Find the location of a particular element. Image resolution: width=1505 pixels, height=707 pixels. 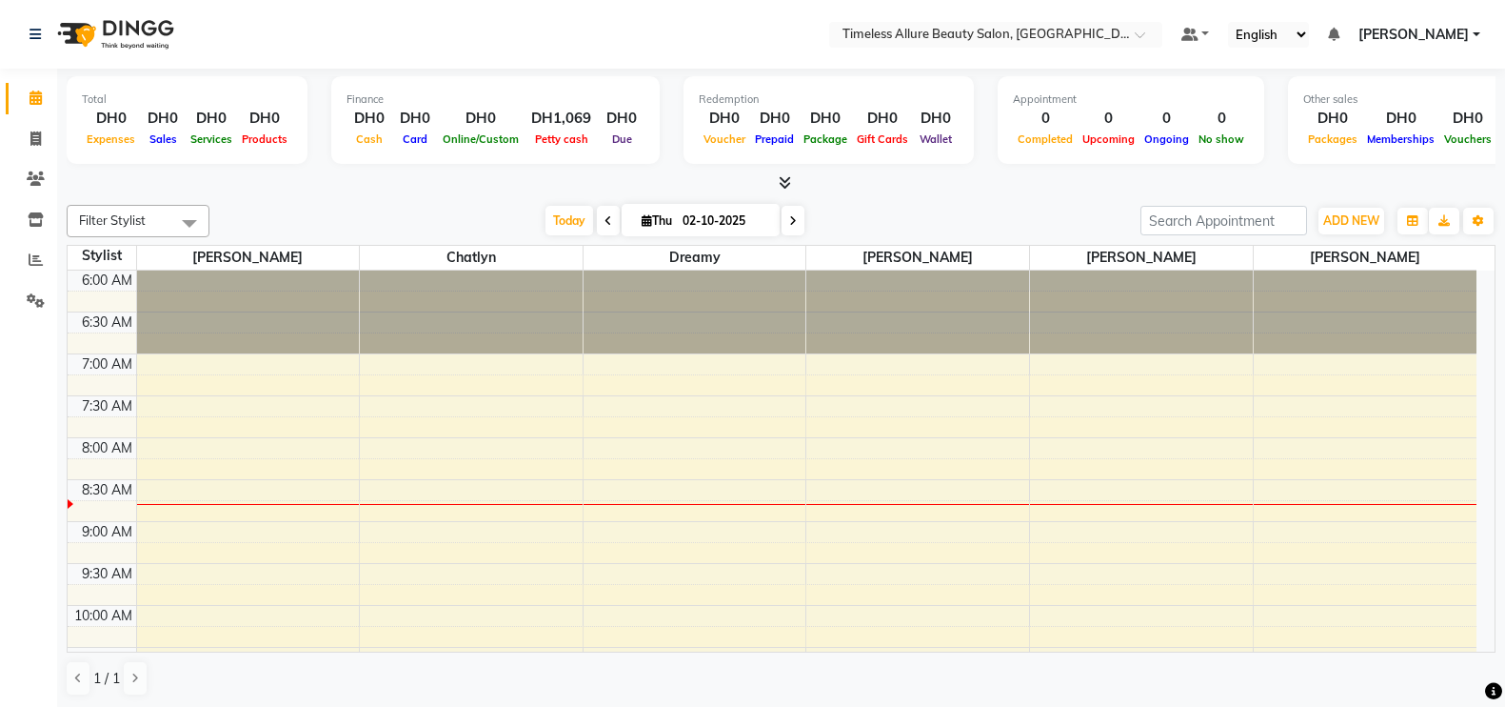

span: Chatlyn is located at coordinates (471, 257).